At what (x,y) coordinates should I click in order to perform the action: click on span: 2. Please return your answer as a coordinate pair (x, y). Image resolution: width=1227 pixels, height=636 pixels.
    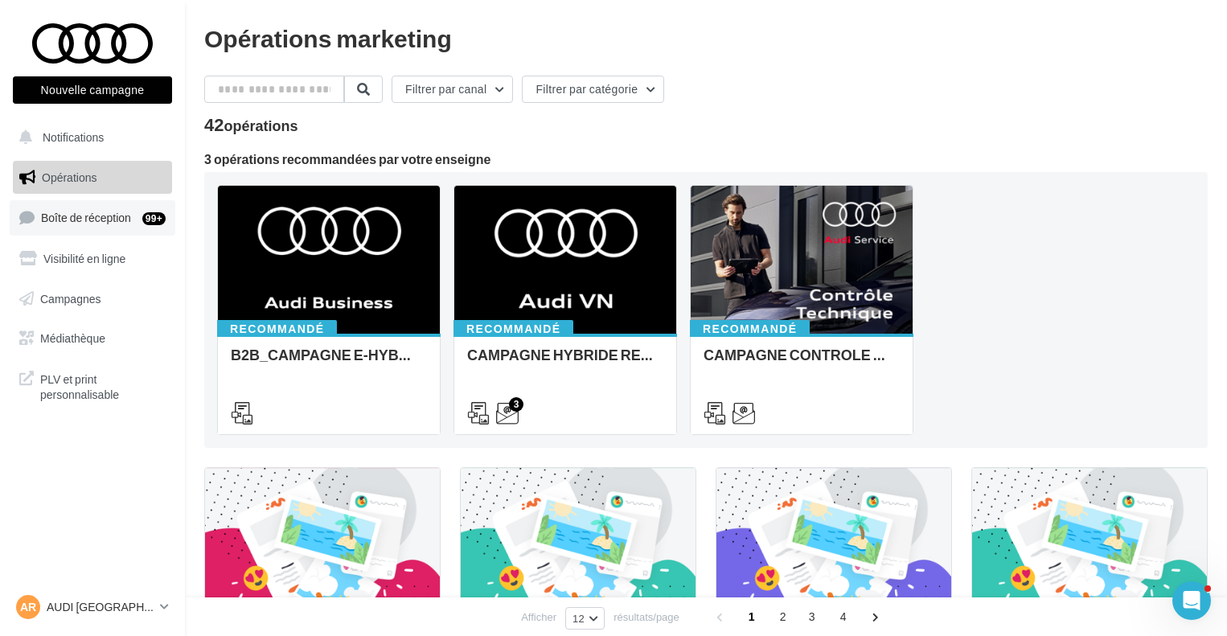
    Looking at the image, I should click on (783, 617).